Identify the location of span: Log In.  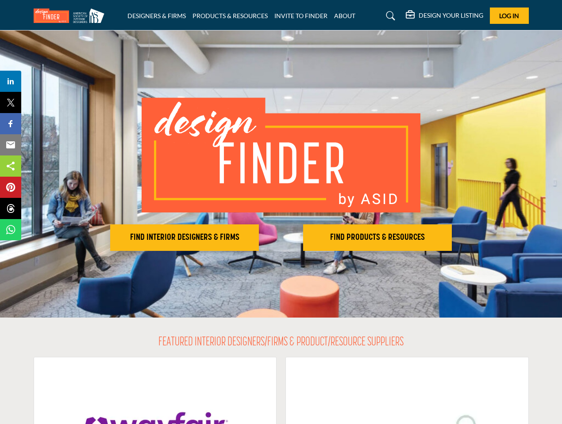
(509, 15).